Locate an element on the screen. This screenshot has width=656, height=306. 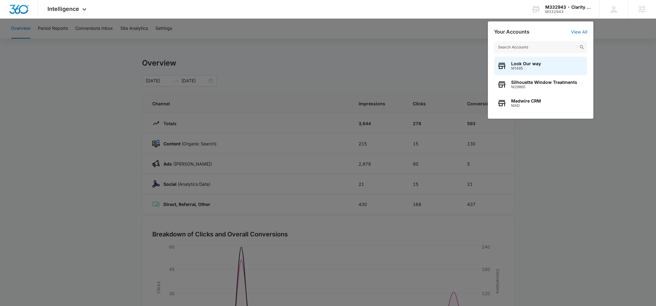
span: M1485 is located at coordinates (526, 68).